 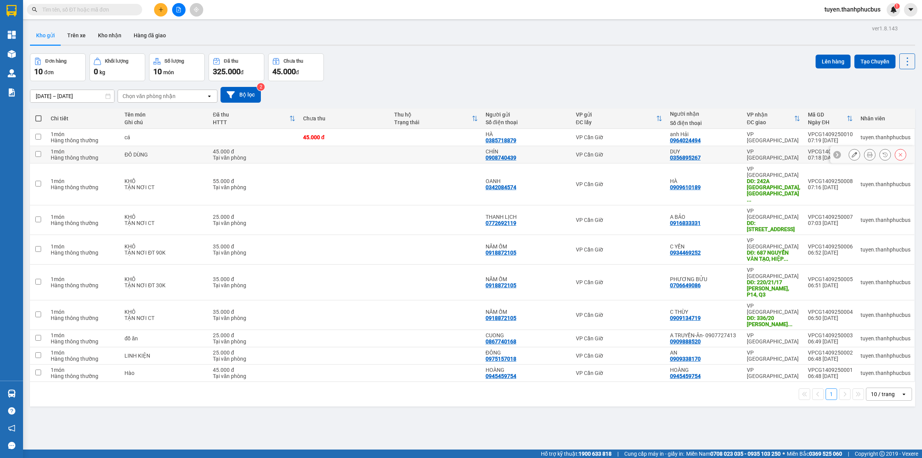 What do you see at coordinates (161, 10) in the screenshot?
I see `button: plus` at bounding box center [161, 10].